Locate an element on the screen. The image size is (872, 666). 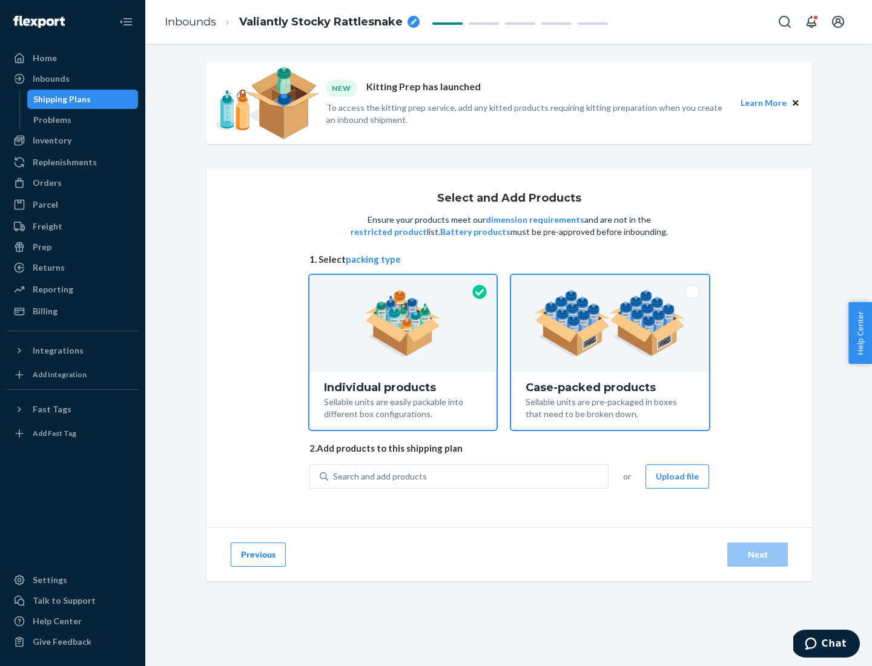
h1: Select and Add Products is located at coordinates (510, 199).